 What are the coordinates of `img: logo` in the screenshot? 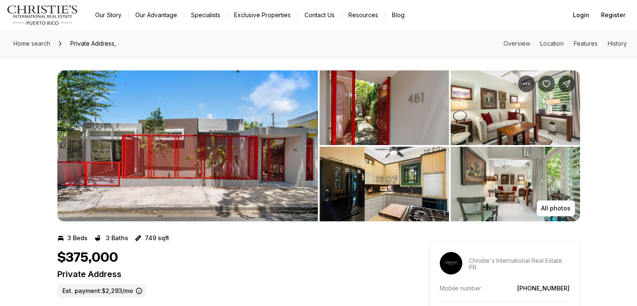 It's located at (42, 15).